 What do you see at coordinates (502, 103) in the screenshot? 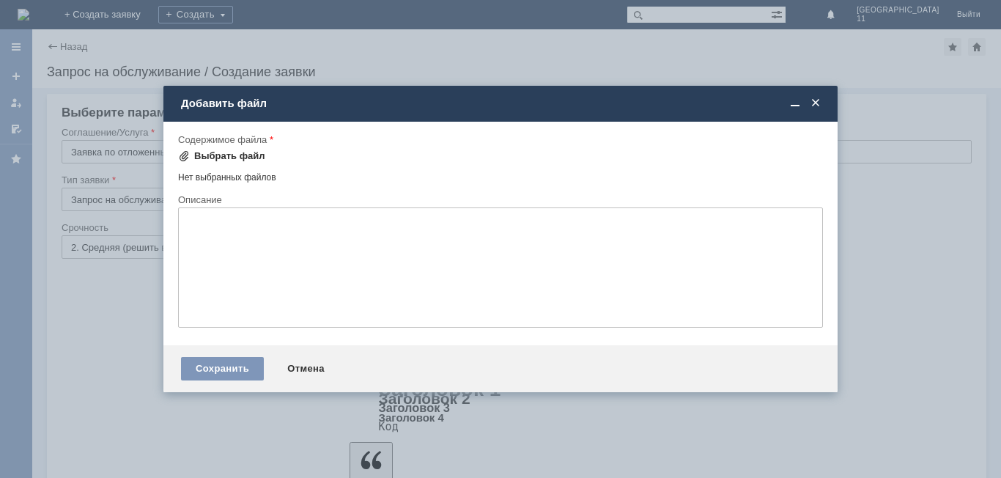
I see `div: Добавить файл` at bounding box center [502, 103].